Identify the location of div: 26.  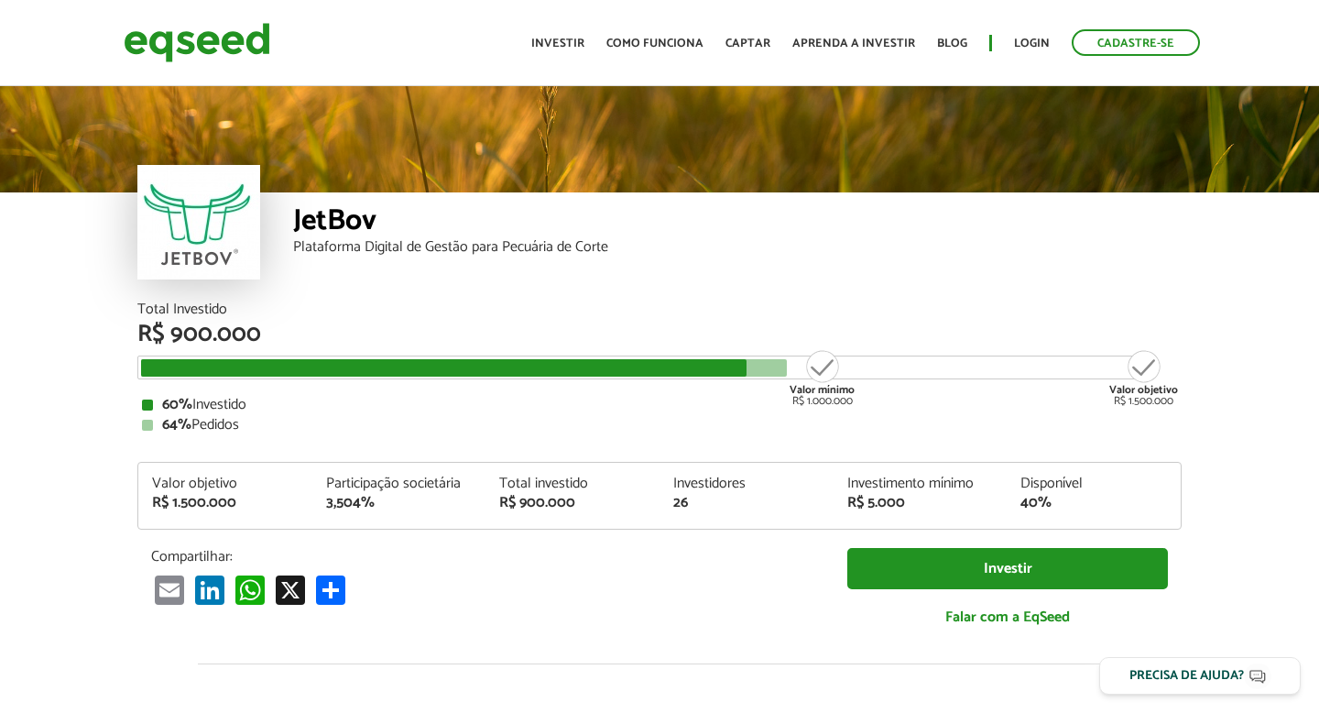
(747, 503).